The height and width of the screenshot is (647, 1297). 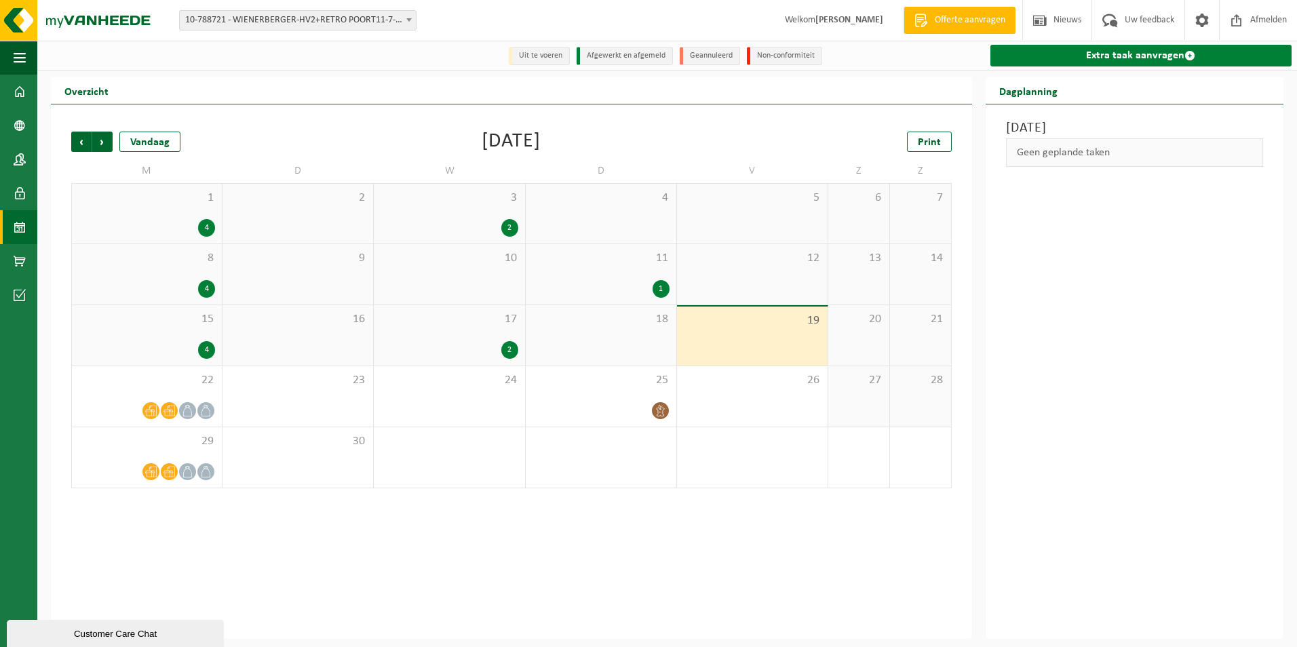 What do you see at coordinates (449, 171) in the screenshot?
I see `td: W` at bounding box center [449, 171].